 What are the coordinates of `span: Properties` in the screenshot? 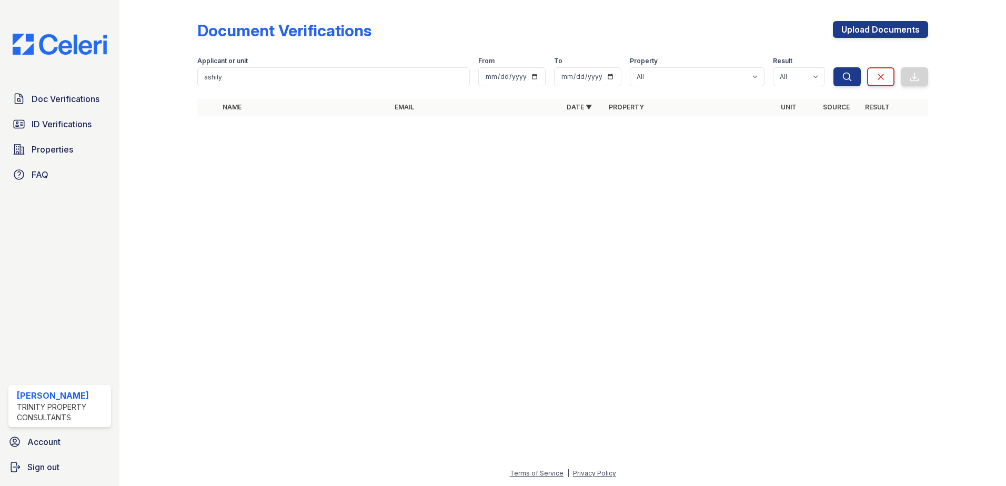 It's located at (52, 149).